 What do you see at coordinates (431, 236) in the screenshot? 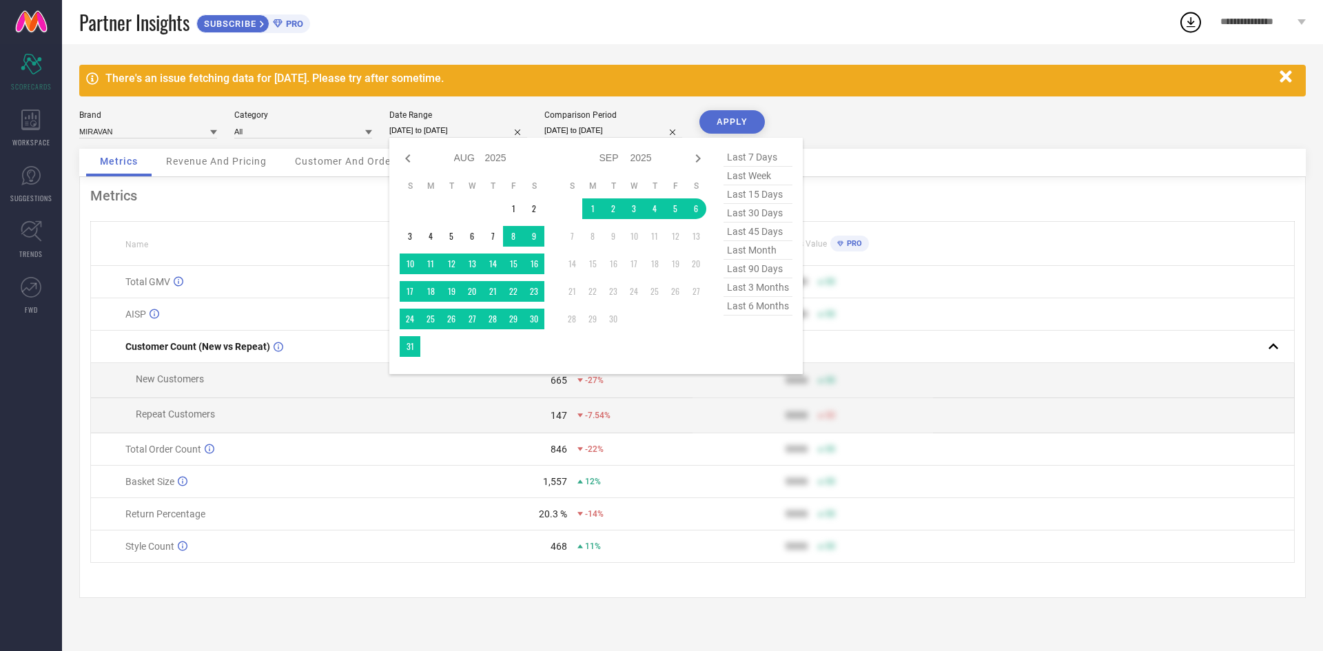
I see `td: Mon Aug 04 2025` at bounding box center [431, 236].